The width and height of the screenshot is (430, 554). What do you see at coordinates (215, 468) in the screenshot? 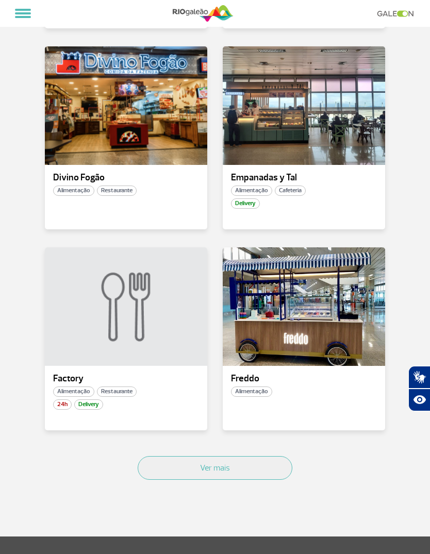
I see `button: Ver mais` at bounding box center [215, 468].